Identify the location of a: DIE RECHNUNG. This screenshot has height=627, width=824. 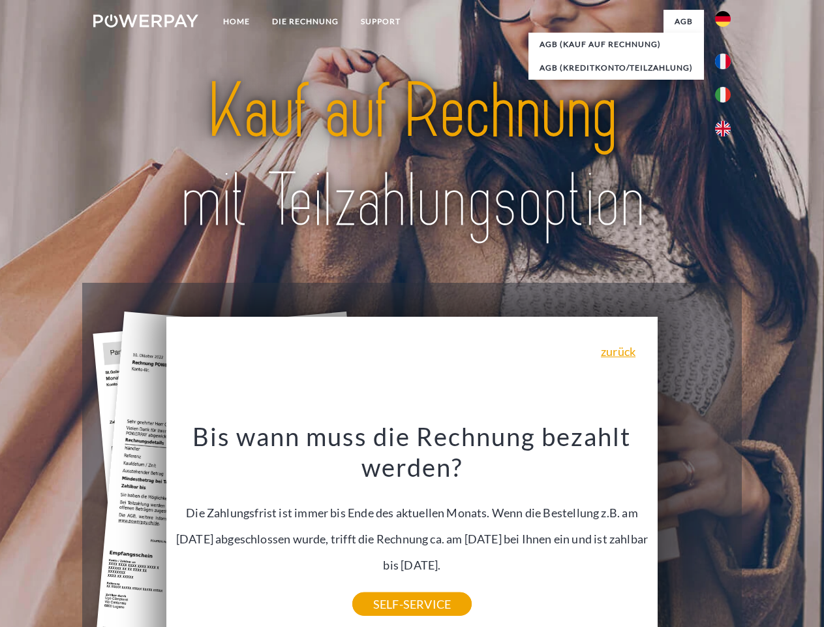
(305, 22).